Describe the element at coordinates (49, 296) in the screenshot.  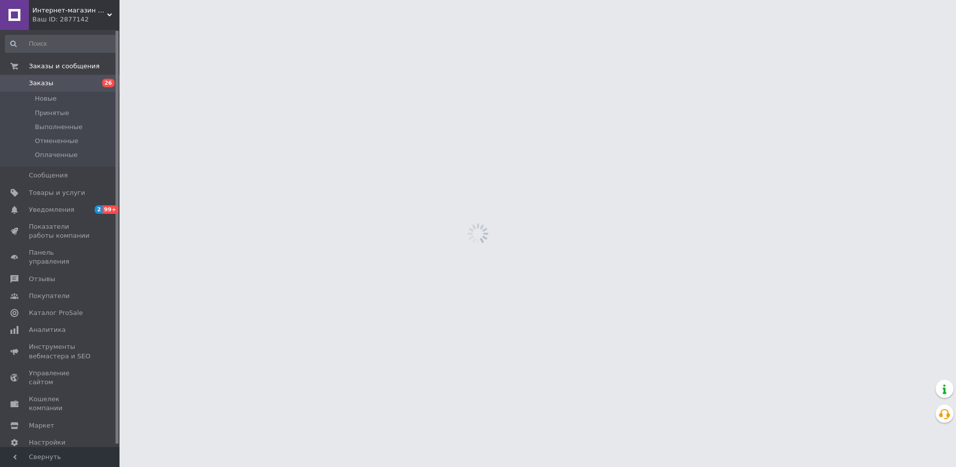
I see `span: Покупатели` at that location.